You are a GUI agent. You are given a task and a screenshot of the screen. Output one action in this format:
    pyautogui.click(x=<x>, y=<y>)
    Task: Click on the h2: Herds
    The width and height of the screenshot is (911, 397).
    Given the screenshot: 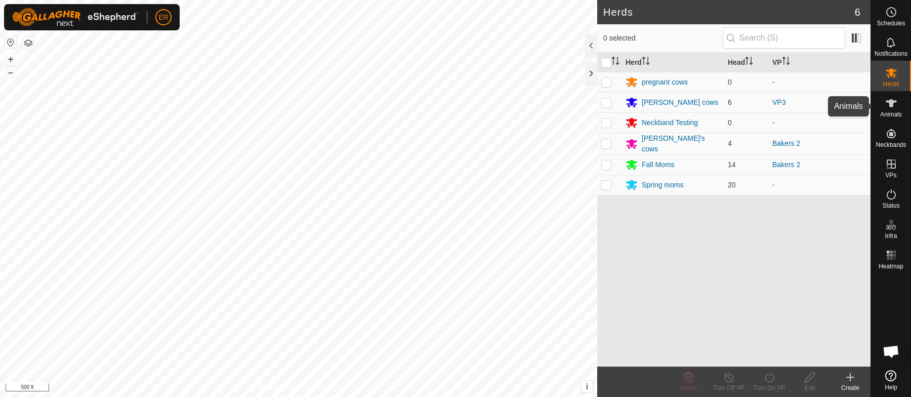 What is the action you would take?
    pyautogui.click(x=728, y=12)
    